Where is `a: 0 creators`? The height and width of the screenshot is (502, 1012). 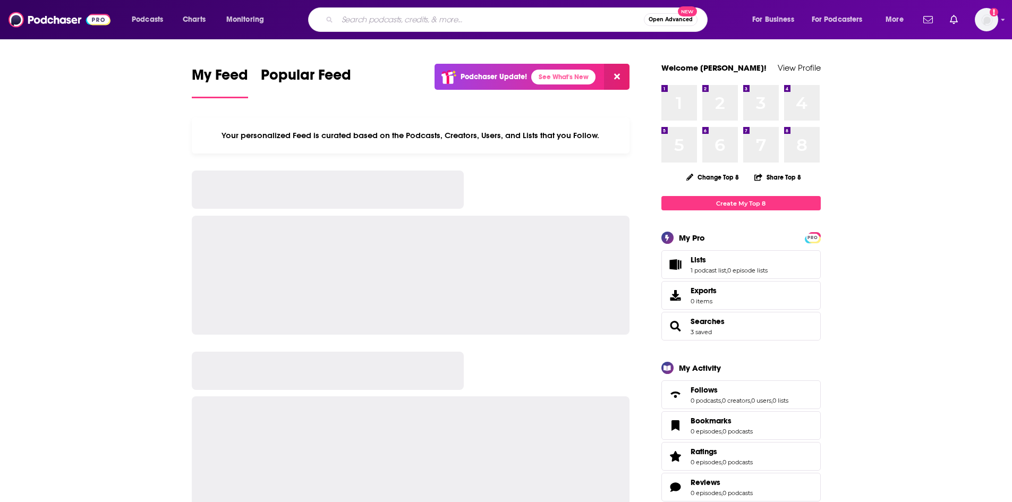
a: 0 creators is located at coordinates (736, 401).